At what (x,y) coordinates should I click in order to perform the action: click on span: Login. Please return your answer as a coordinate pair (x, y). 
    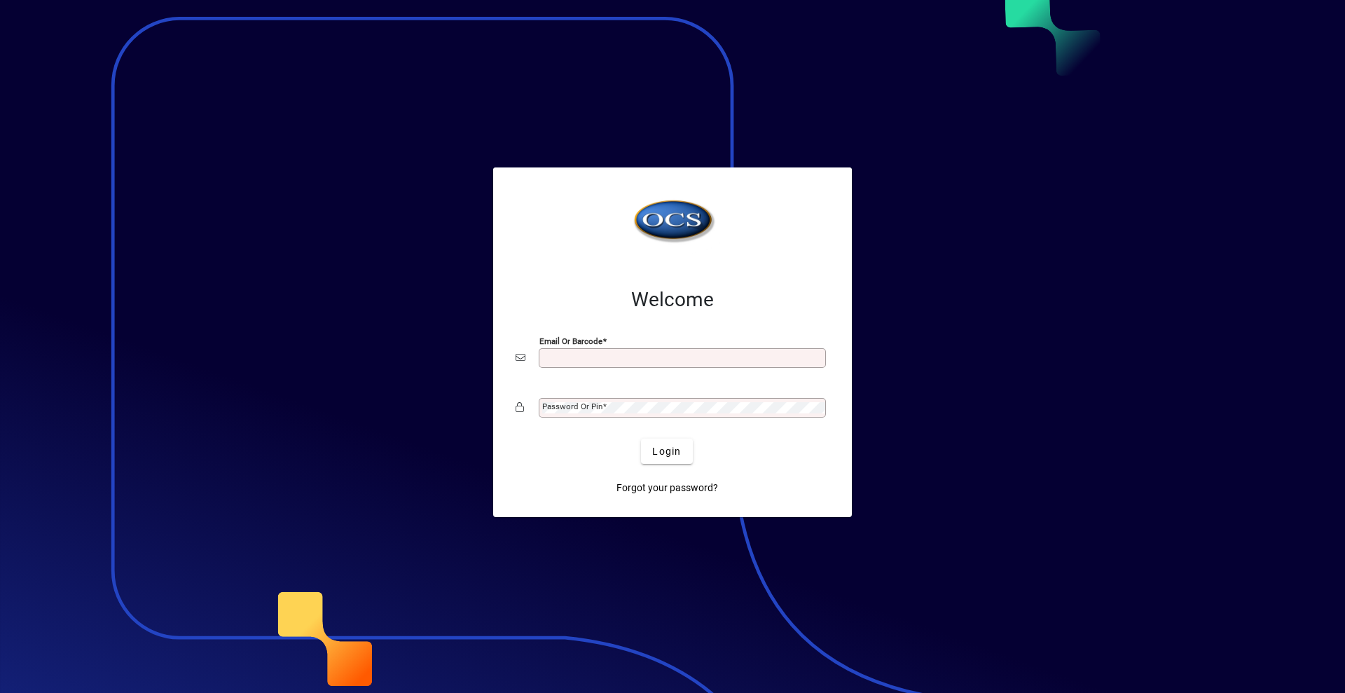
    Looking at the image, I should click on (666, 451).